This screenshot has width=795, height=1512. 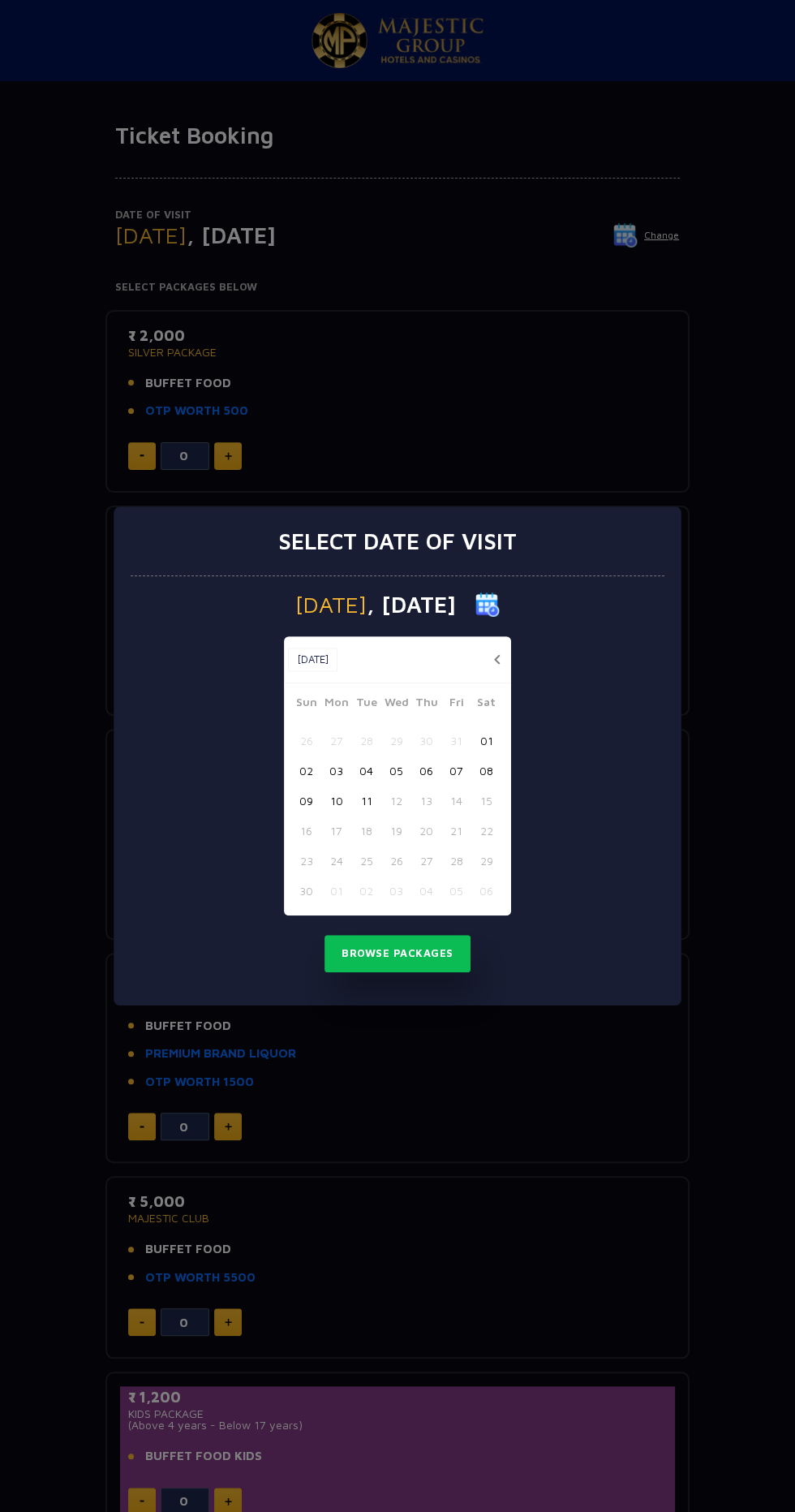 What do you see at coordinates (366, 704) in the screenshot?
I see `span: Tue` at bounding box center [366, 704].